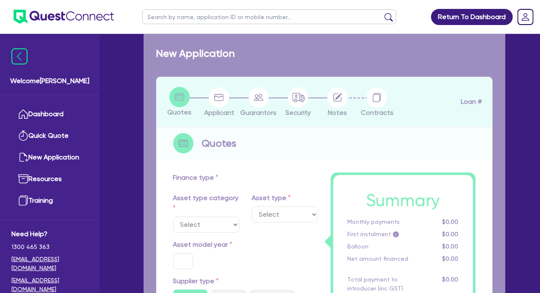 The height and width of the screenshot is (293, 540). I want to click on a: Training, so click(50, 200).